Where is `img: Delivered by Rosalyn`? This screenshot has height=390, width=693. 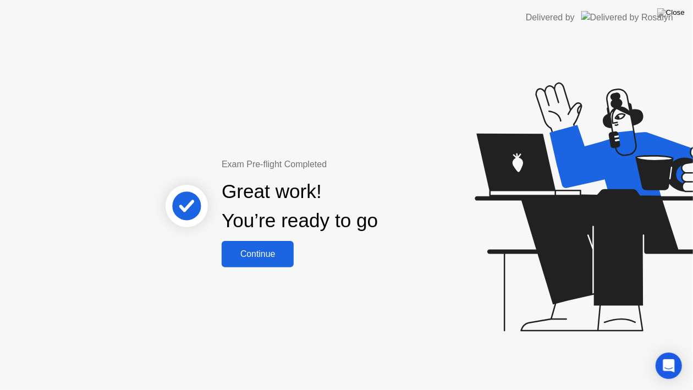
img: Delivered by Rosalyn is located at coordinates (627, 17).